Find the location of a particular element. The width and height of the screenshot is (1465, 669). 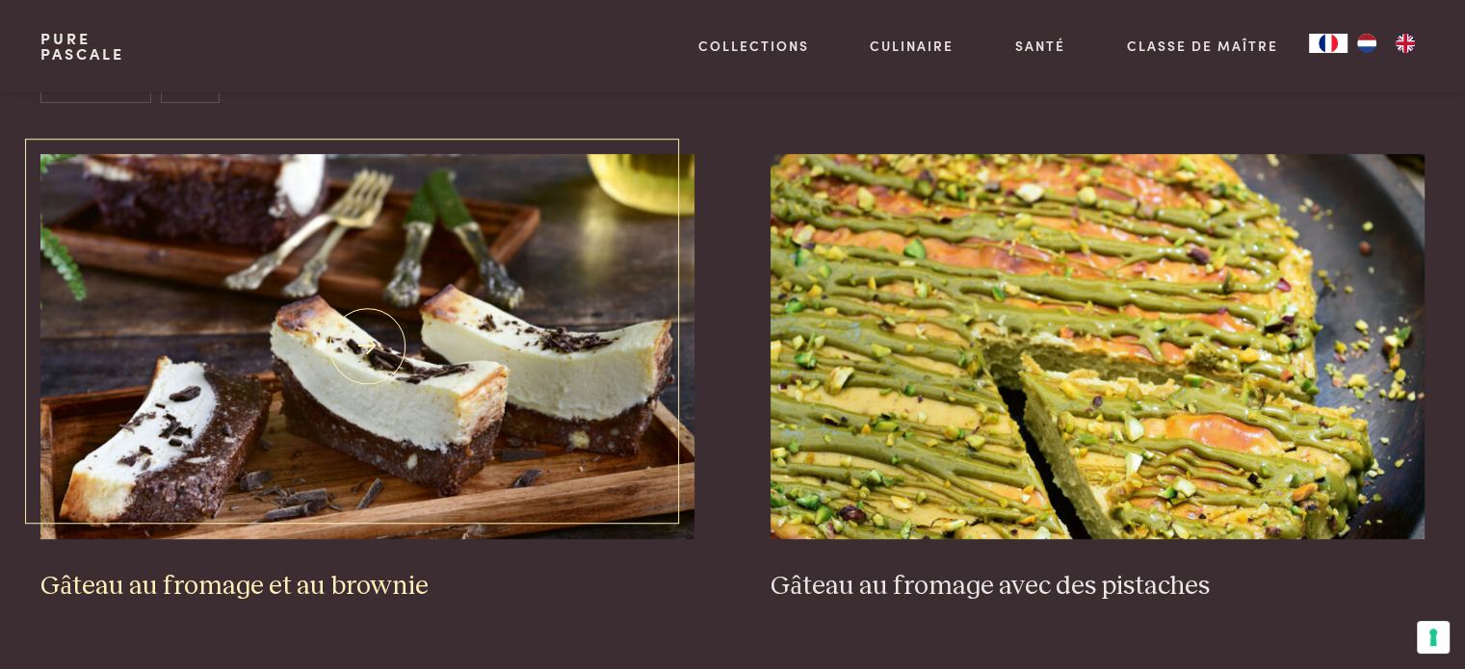

h3: Gâteau au fromage et au brownie is located at coordinates (367, 586).